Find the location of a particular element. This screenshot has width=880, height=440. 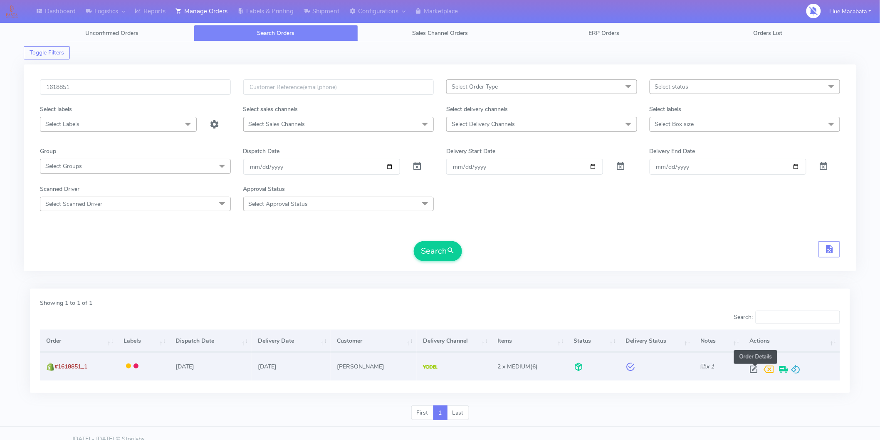

span: Unconfirmed Orders is located at coordinates (112, 33).